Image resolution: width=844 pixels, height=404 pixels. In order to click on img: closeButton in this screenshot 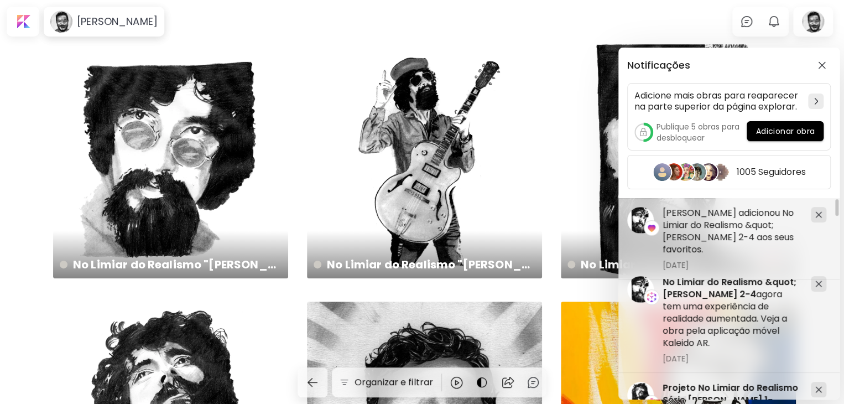, I will do `click(821, 65)`.